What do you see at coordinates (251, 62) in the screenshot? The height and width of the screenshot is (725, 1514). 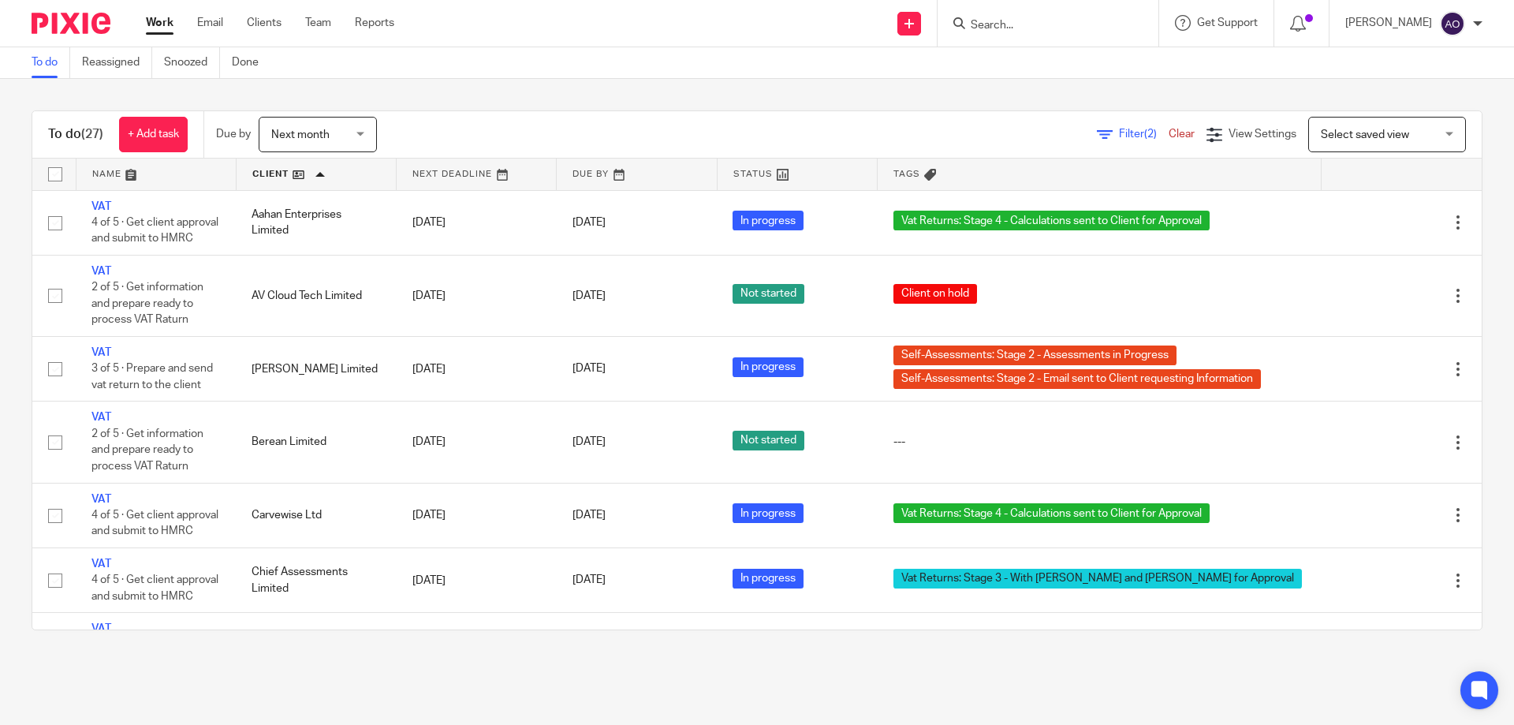 I see `a: Done` at bounding box center [251, 62].